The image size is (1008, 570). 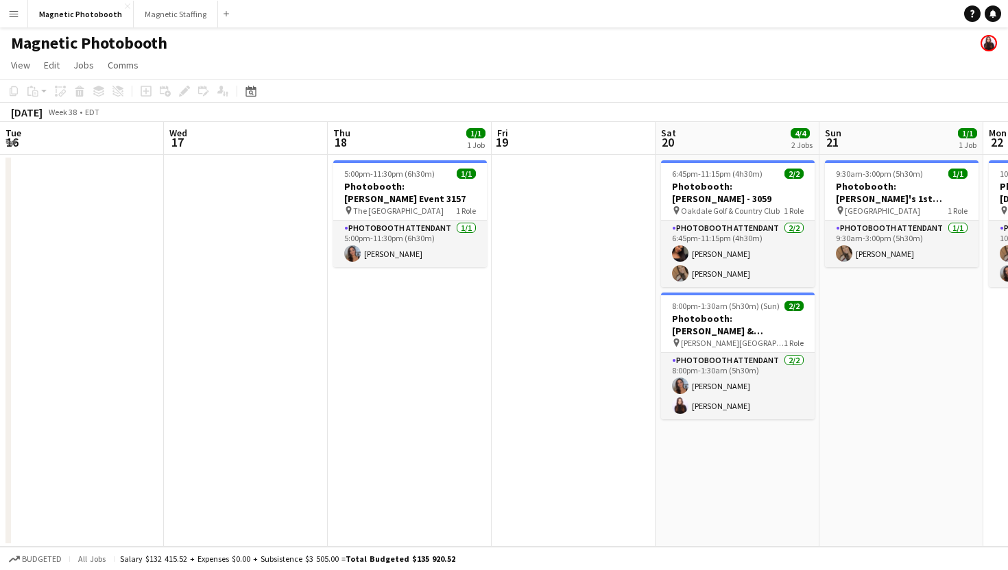 I want to click on span: Mon, so click(x=997, y=133).